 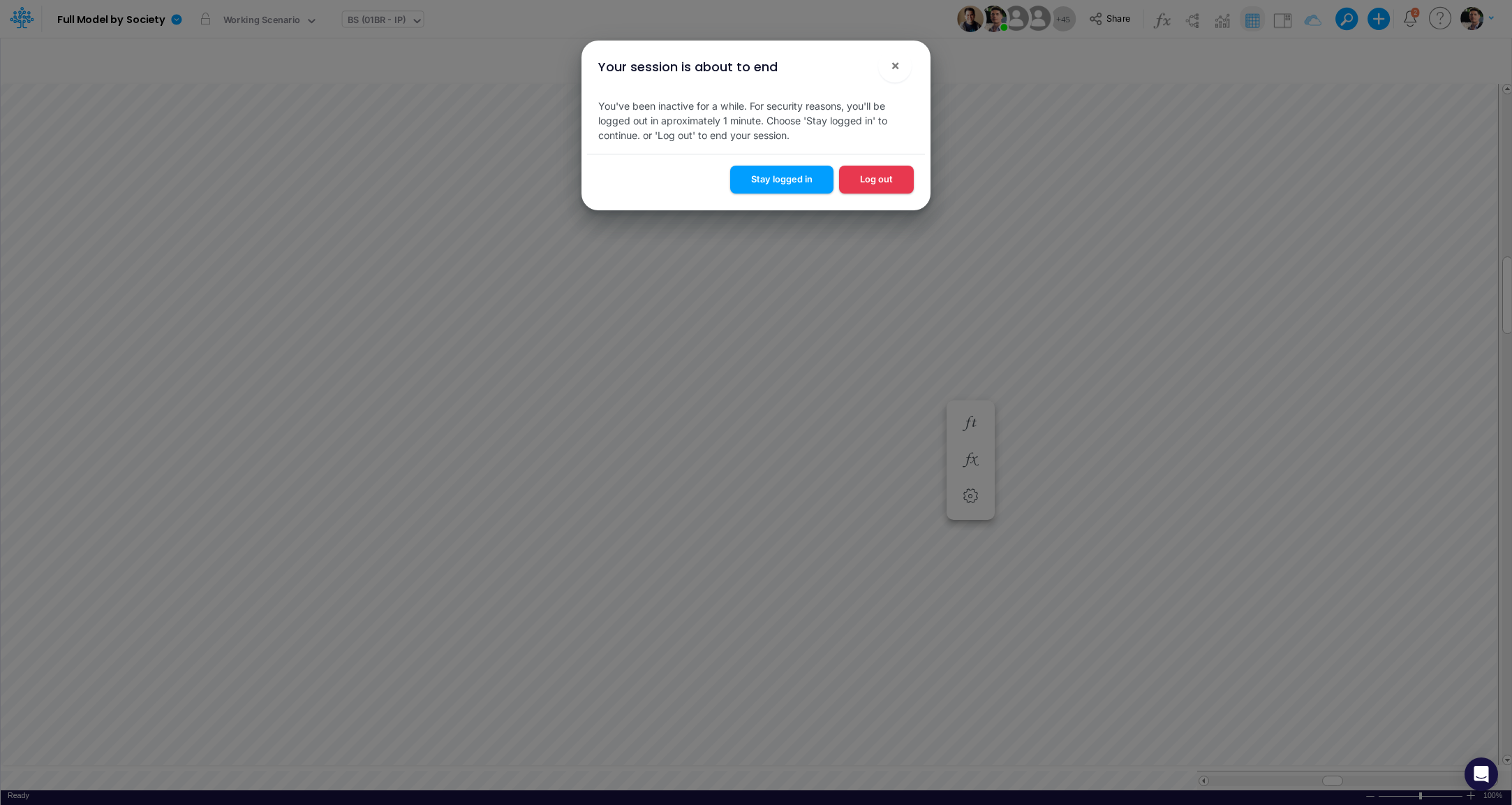 What do you see at coordinates (688, 67) in the screenshot?
I see `div: Your session is about to end` at bounding box center [688, 67].